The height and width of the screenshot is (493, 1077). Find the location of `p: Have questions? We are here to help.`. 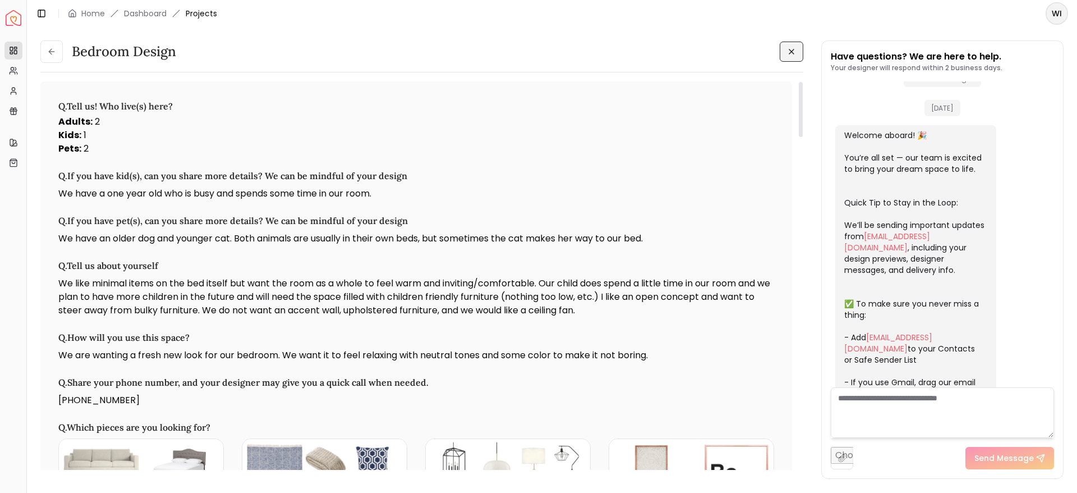

p: Have questions? We are here to help. is located at coordinates (917, 57).